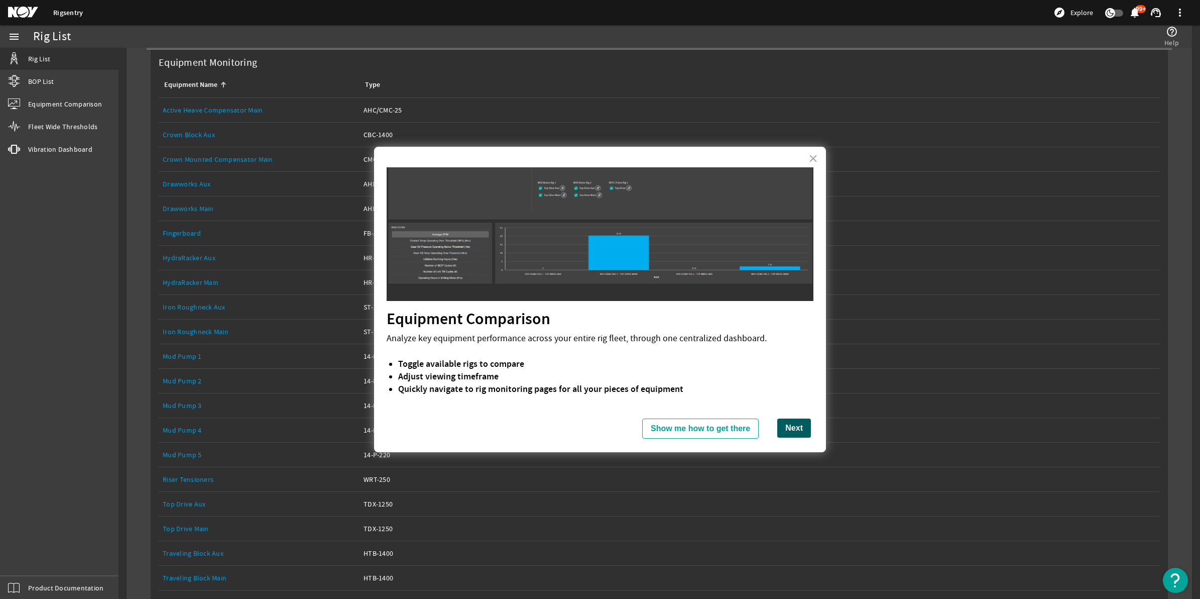  What do you see at coordinates (1082, 13) in the screenshot?
I see `span: Explore` at bounding box center [1082, 13].